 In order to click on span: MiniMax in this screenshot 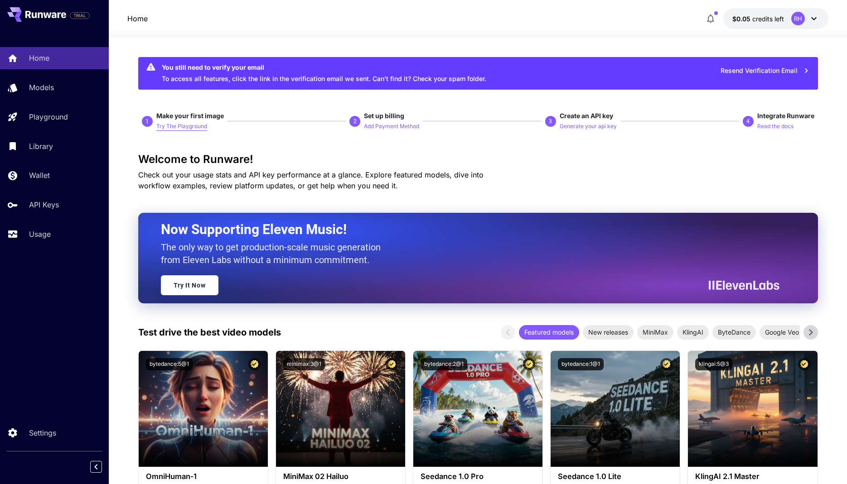, I will do `click(655, 332)`.